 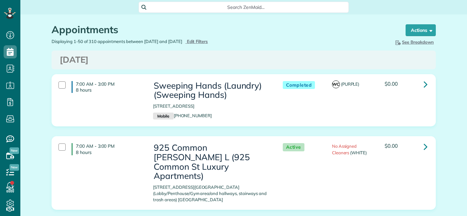 What do you see at coordinates (350, 84) in the screenshot?
I see `span: (PURPLE)` at bounding box center [350, 84].